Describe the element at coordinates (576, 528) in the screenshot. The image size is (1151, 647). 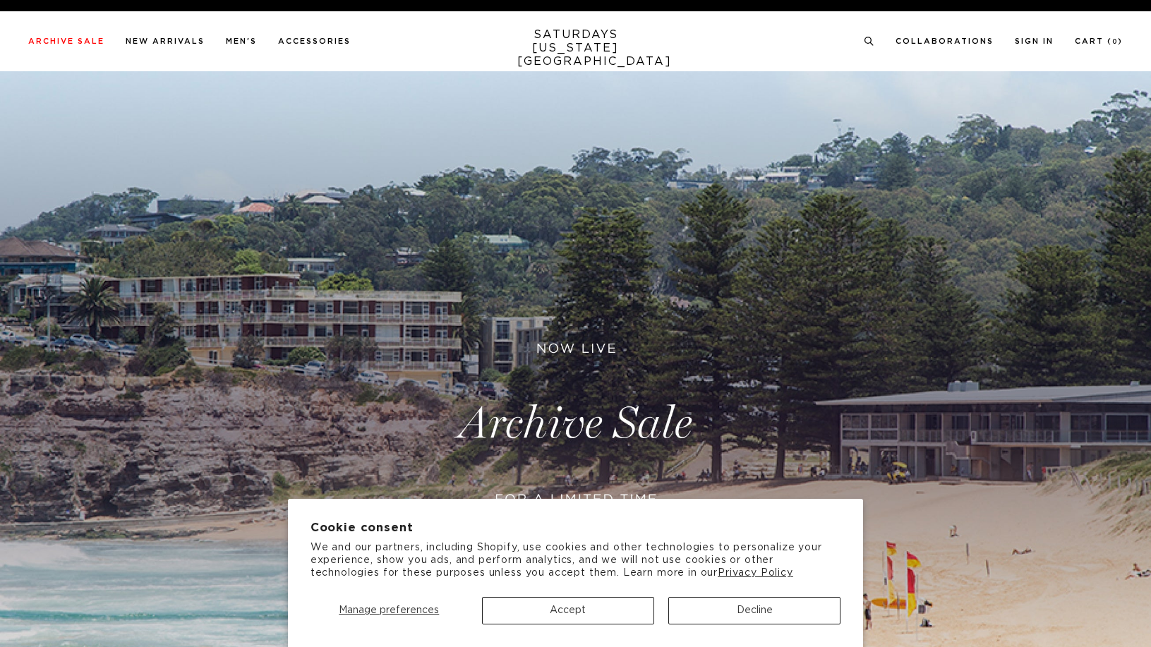
I see `h2: Cookie consent` at that location.